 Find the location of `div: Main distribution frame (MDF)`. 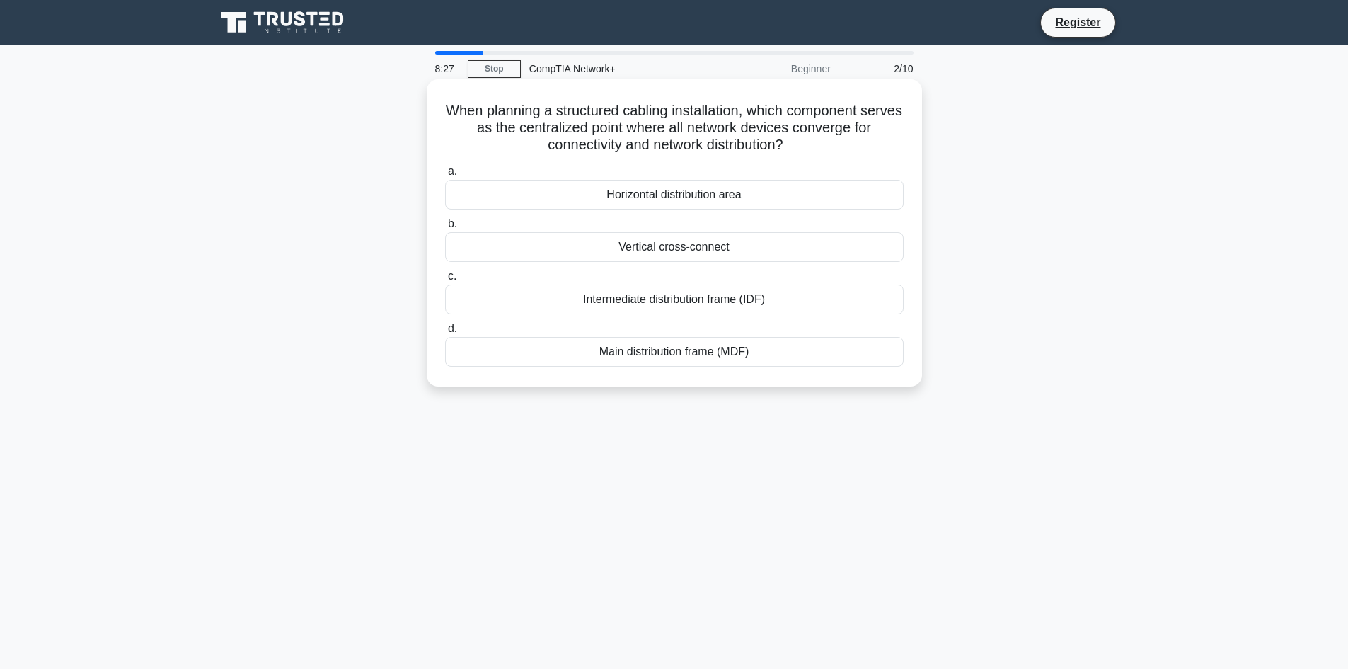

div: Main distribution frame (MDF) is located at coordinates (674, 352).